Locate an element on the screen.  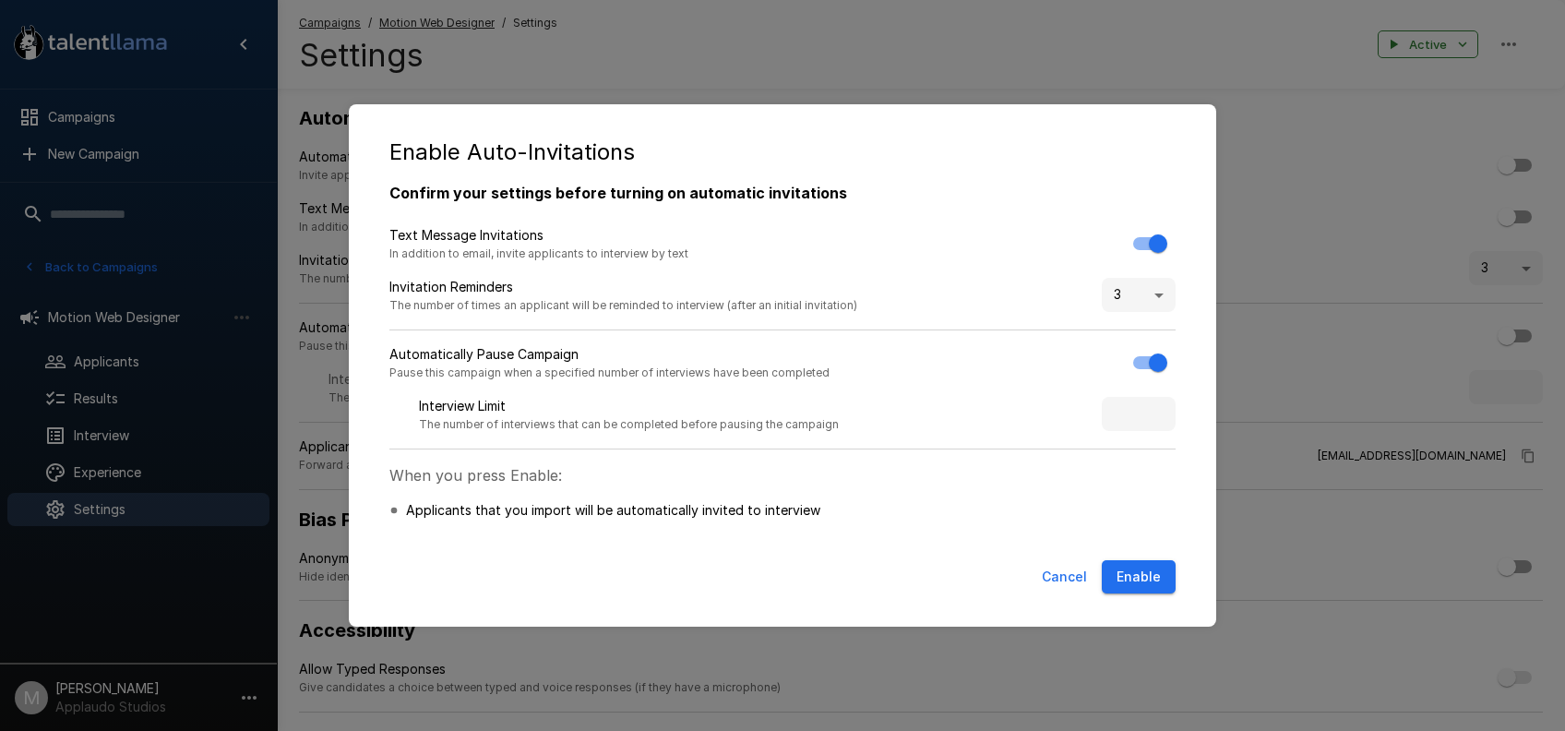
b: Confirm your settings before turning on automatic invitations is located at coordinates (618, 193).